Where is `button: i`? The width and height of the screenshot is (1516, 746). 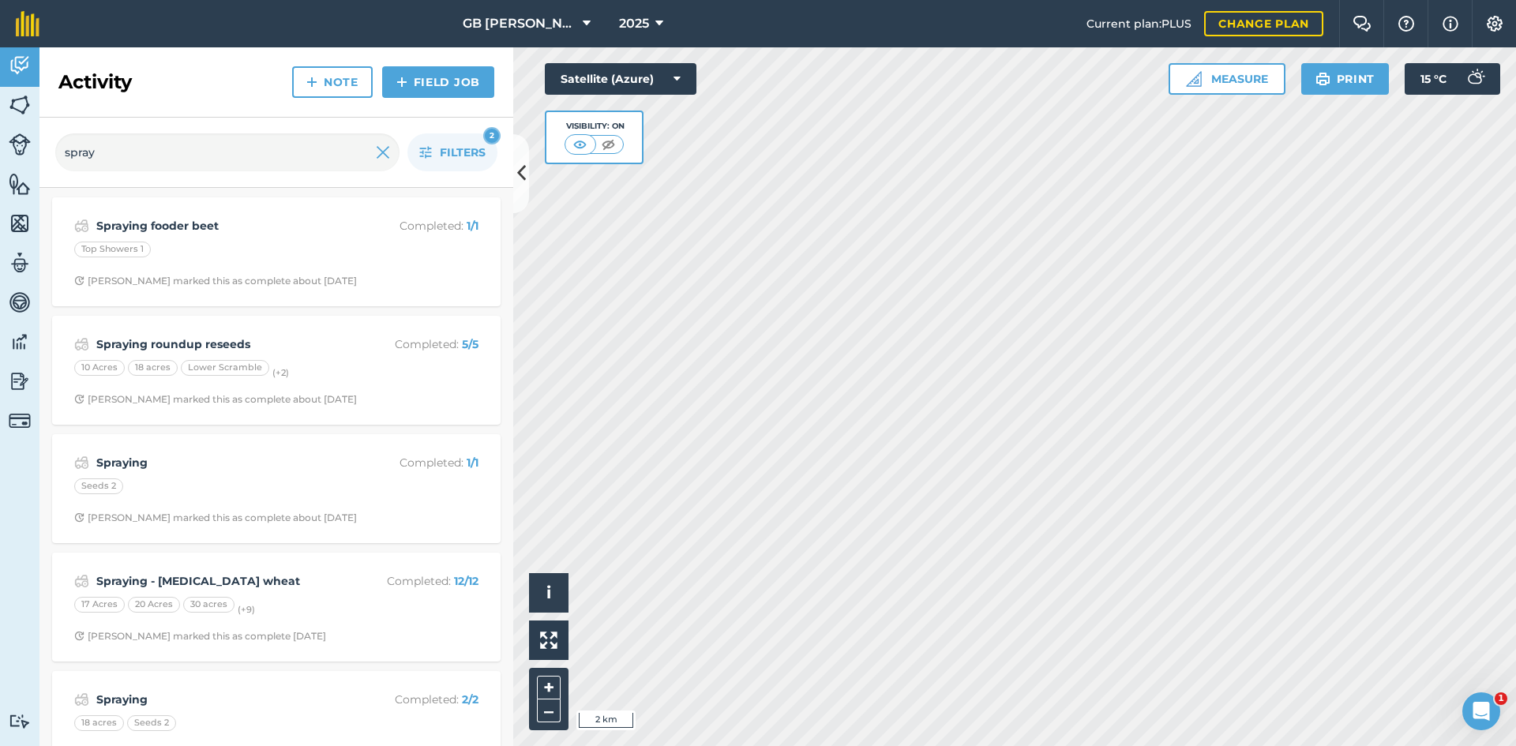 button: i is located at coordinates (549, 593).